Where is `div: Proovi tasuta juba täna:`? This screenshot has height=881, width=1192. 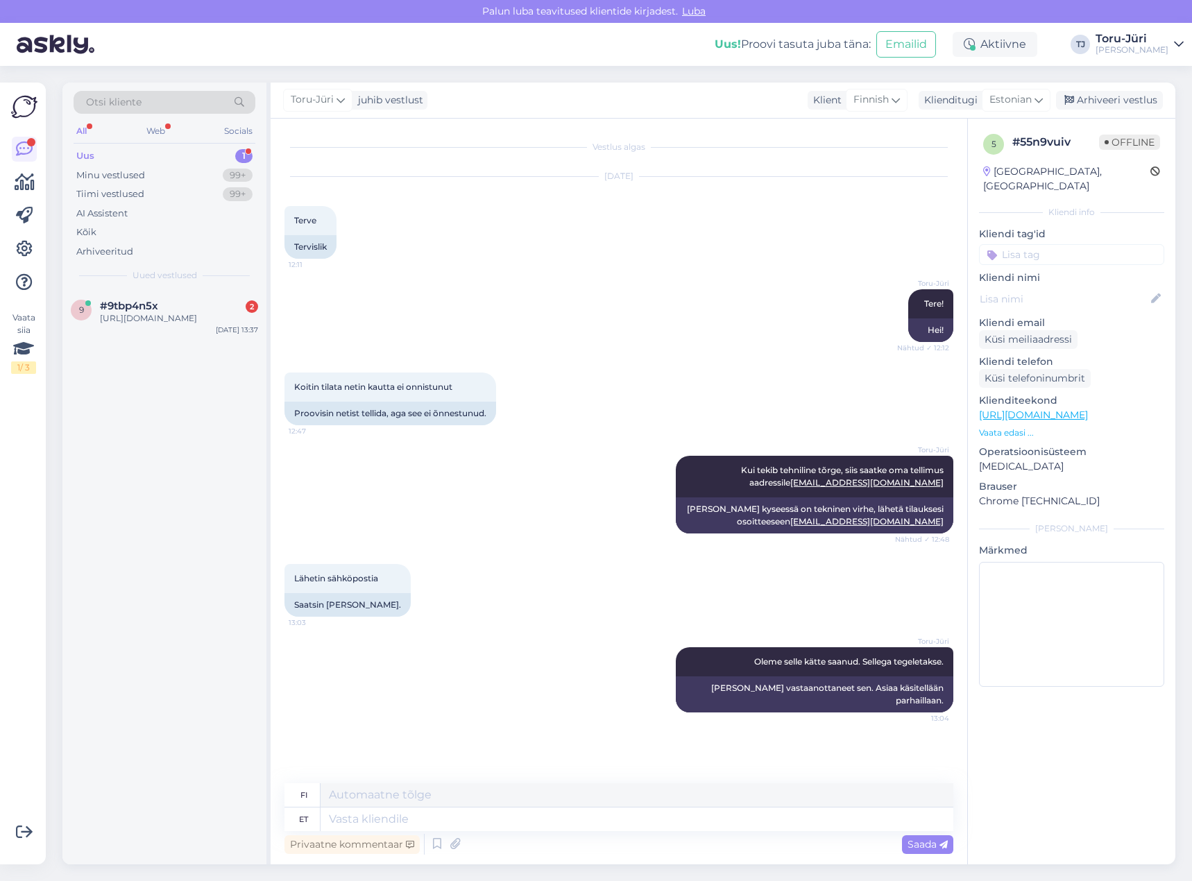 div: Proovi tasuta juba täna: is located at coordinates (793, 44).